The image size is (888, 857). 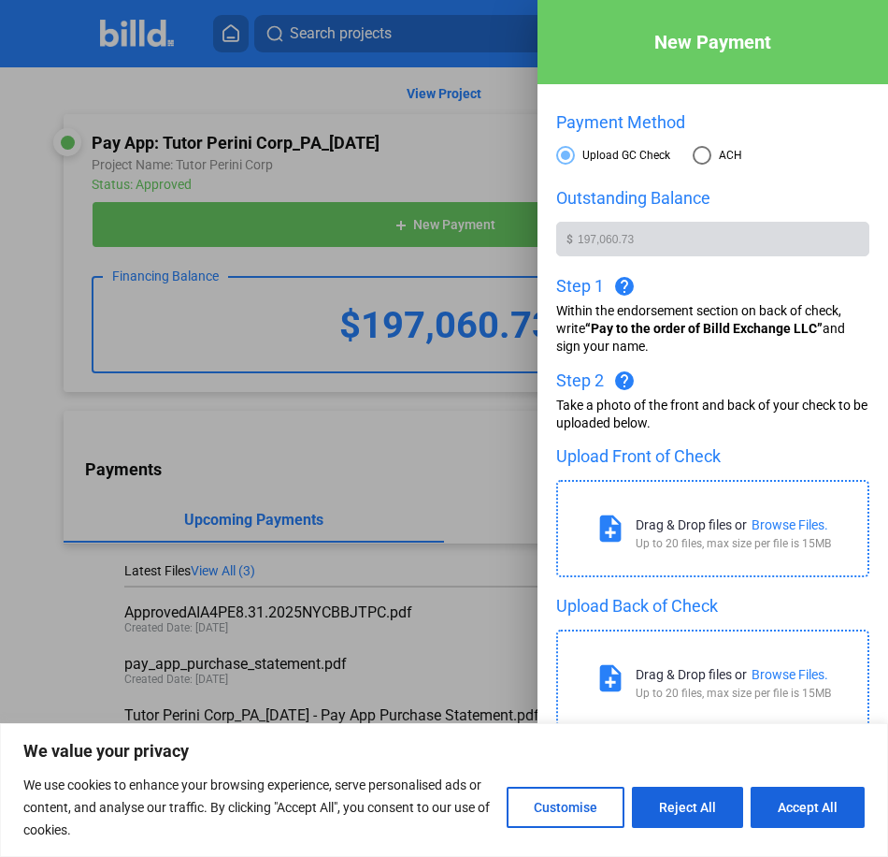 I want to click on button: Accept All, so click(x=808, y=807).